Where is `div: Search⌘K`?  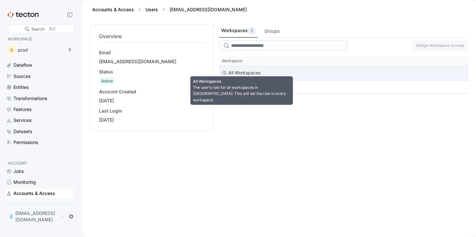 div: Search⌘K is located at coordinates (41, 29).